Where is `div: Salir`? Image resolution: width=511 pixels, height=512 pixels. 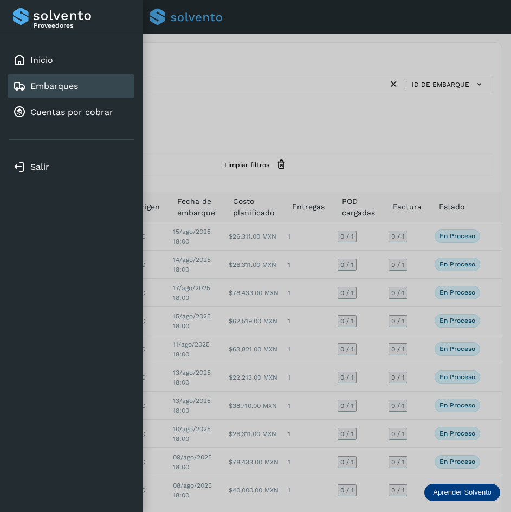
div: Salir is located at coordinates (71, 167).